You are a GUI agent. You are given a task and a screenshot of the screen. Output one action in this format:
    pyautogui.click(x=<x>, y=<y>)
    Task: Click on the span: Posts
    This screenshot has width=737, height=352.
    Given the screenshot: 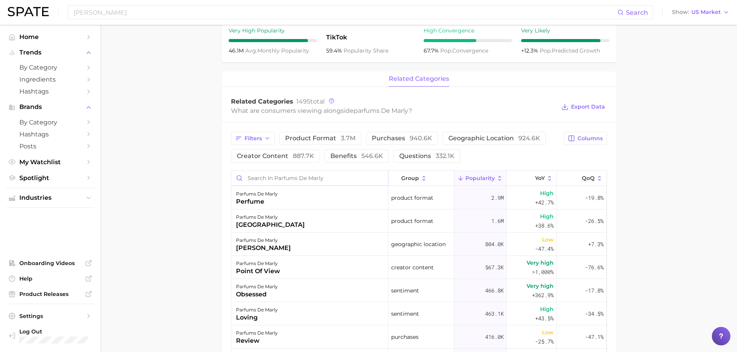 What is the action you would take?
    pyautogui.click(x=50, y=146)
    